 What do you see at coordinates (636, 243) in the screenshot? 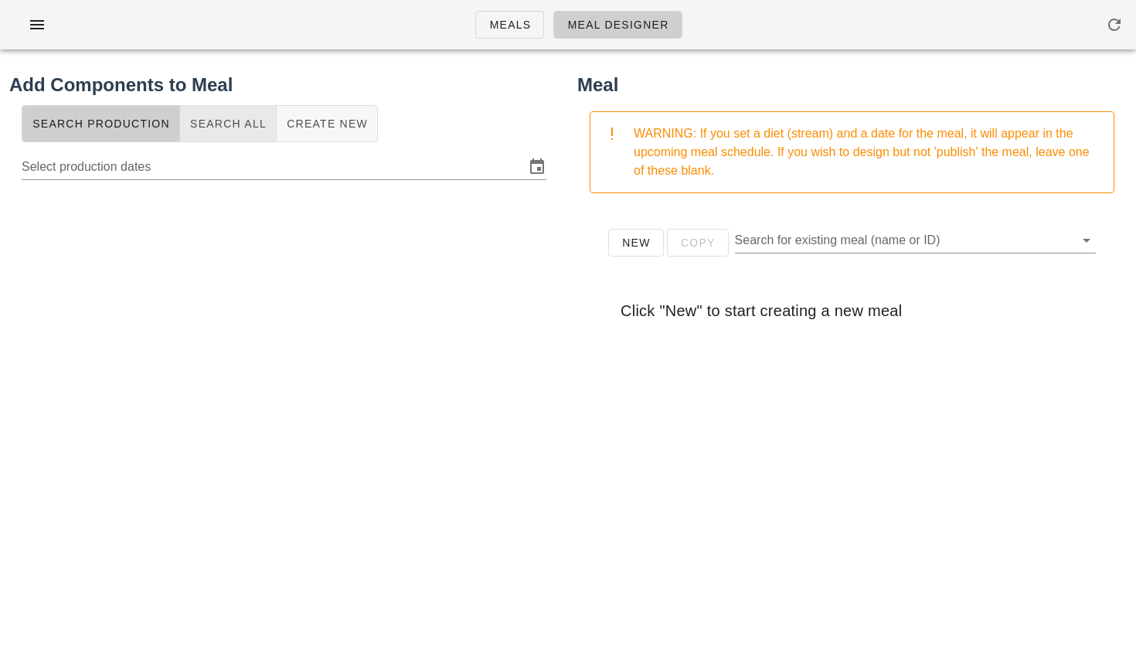
I see `button: New` at bounding box center [636, 243].